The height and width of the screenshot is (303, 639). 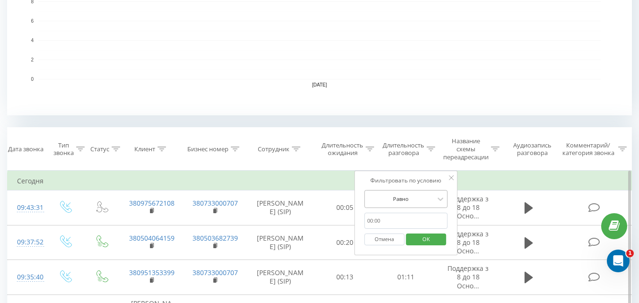 What do you see at coordinates (32, 79) in the screenshot?
I see `text: 0` at bounding box center [32, 79].